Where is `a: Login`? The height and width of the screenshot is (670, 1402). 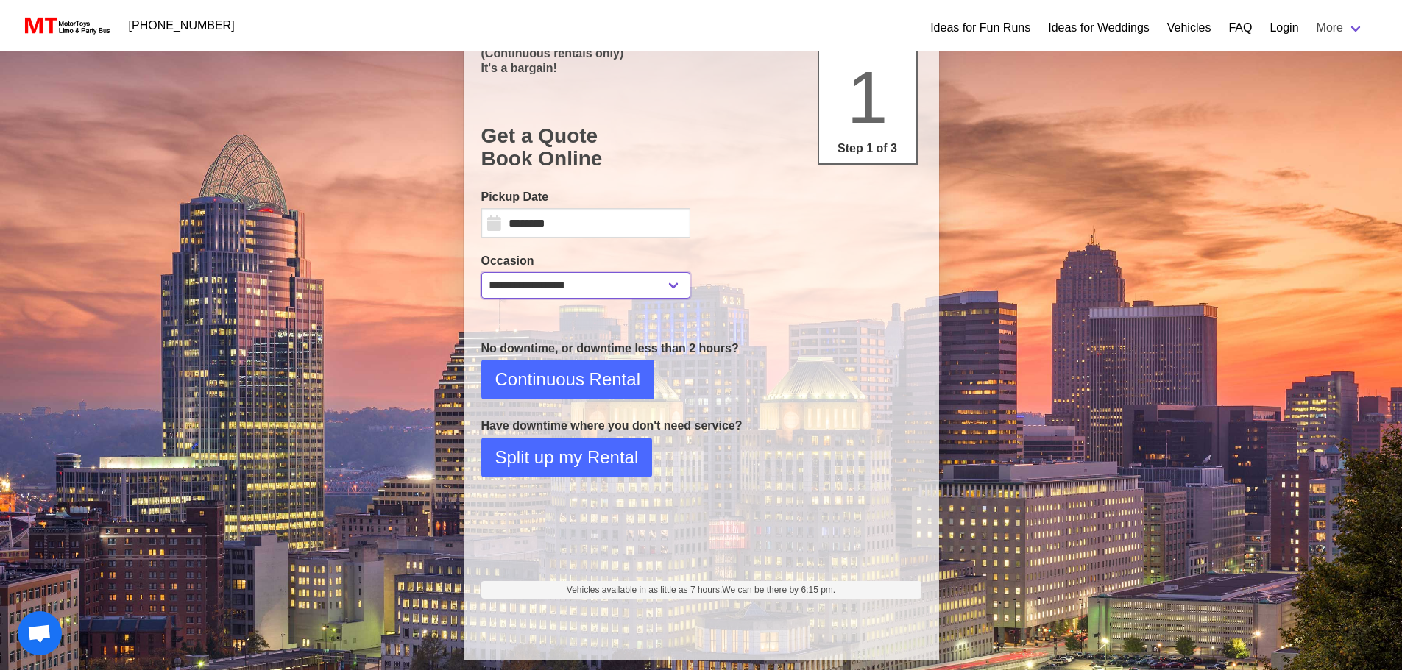
a: Login is located at coordinates (1283, 28).